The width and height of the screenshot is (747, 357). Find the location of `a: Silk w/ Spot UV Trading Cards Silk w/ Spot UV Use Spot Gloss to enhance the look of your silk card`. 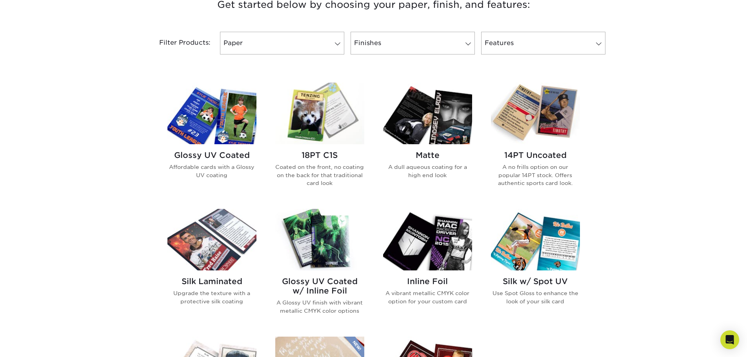

a: Silk w/ Spot UV Trading Cards Silk w/ Spot UV Use Spot Gloss to enhance the look of your silk card is located at coordinates (535, 268).